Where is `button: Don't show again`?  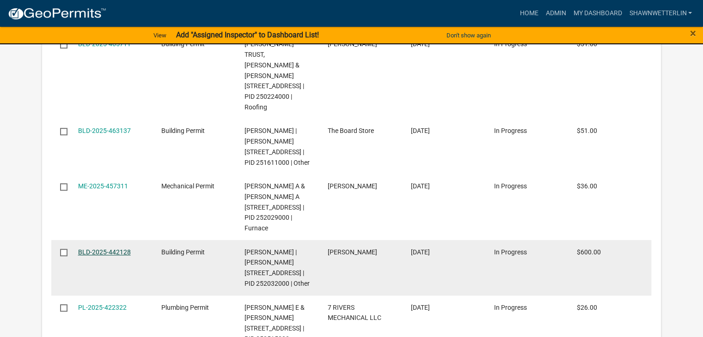 button: Don't show again is located at coordinates (469, 35).